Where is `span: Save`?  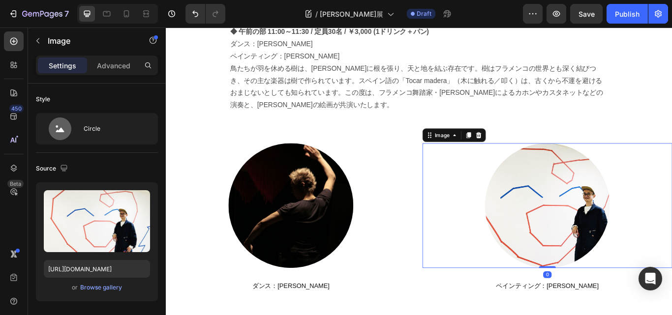 span: Save is located at coordinates (586, 14).